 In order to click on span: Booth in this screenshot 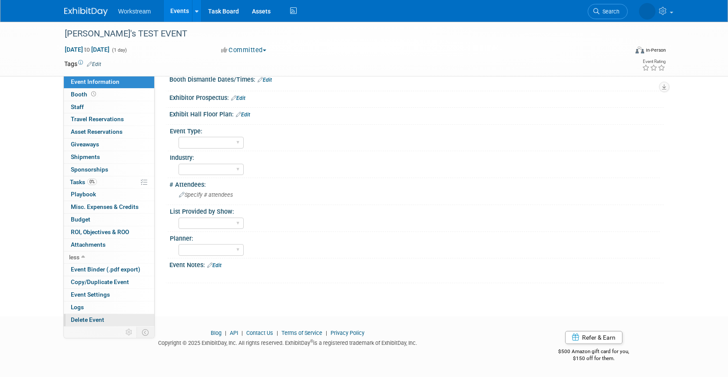, I will do `click(84, 94)`.